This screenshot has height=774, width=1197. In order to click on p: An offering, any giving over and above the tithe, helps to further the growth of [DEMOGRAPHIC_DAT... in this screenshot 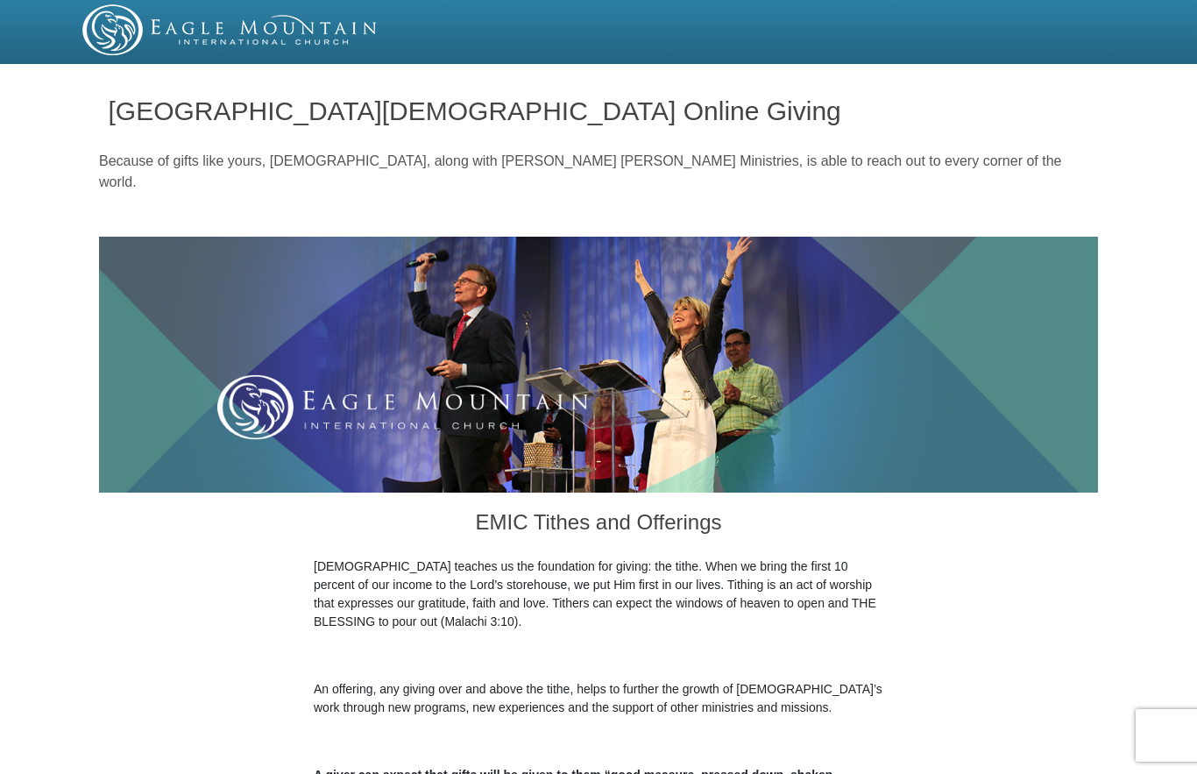, I will do `click(599, 698)`.